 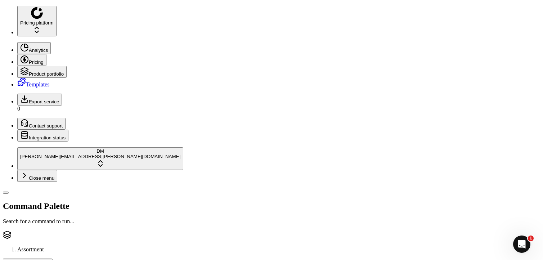 What do you see at coordinates (37, 23) in the screenshot?
I see `span: Pricing platform` at bounding box center [37, 23].